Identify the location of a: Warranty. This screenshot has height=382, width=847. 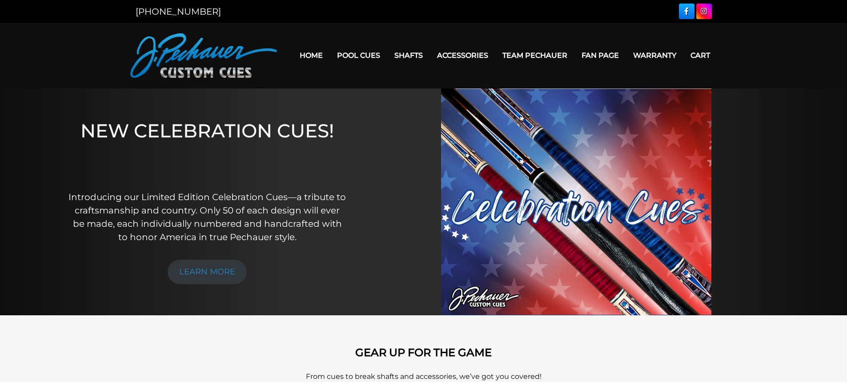
(654, 55).